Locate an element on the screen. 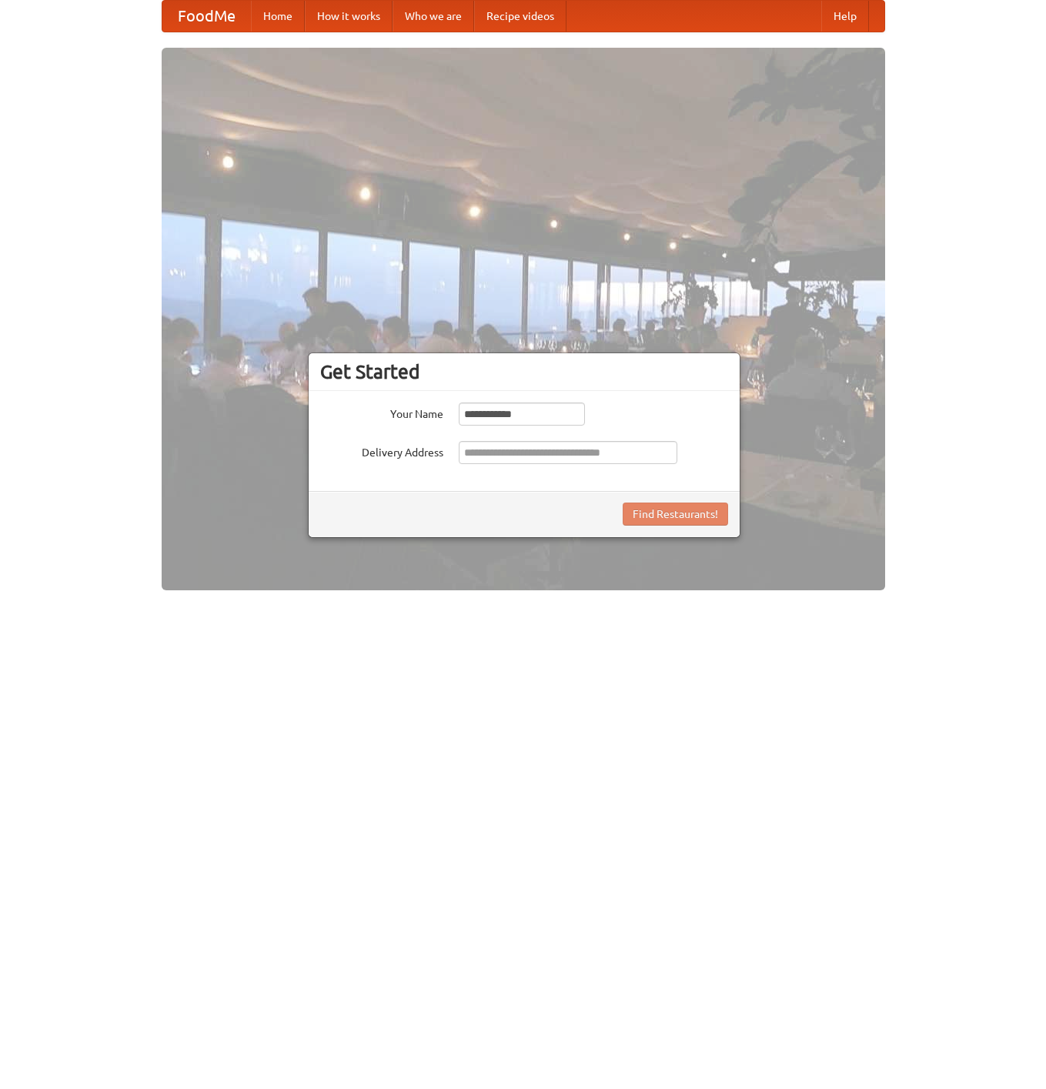  label: Delivery Address is located at coordinates (382, 450).